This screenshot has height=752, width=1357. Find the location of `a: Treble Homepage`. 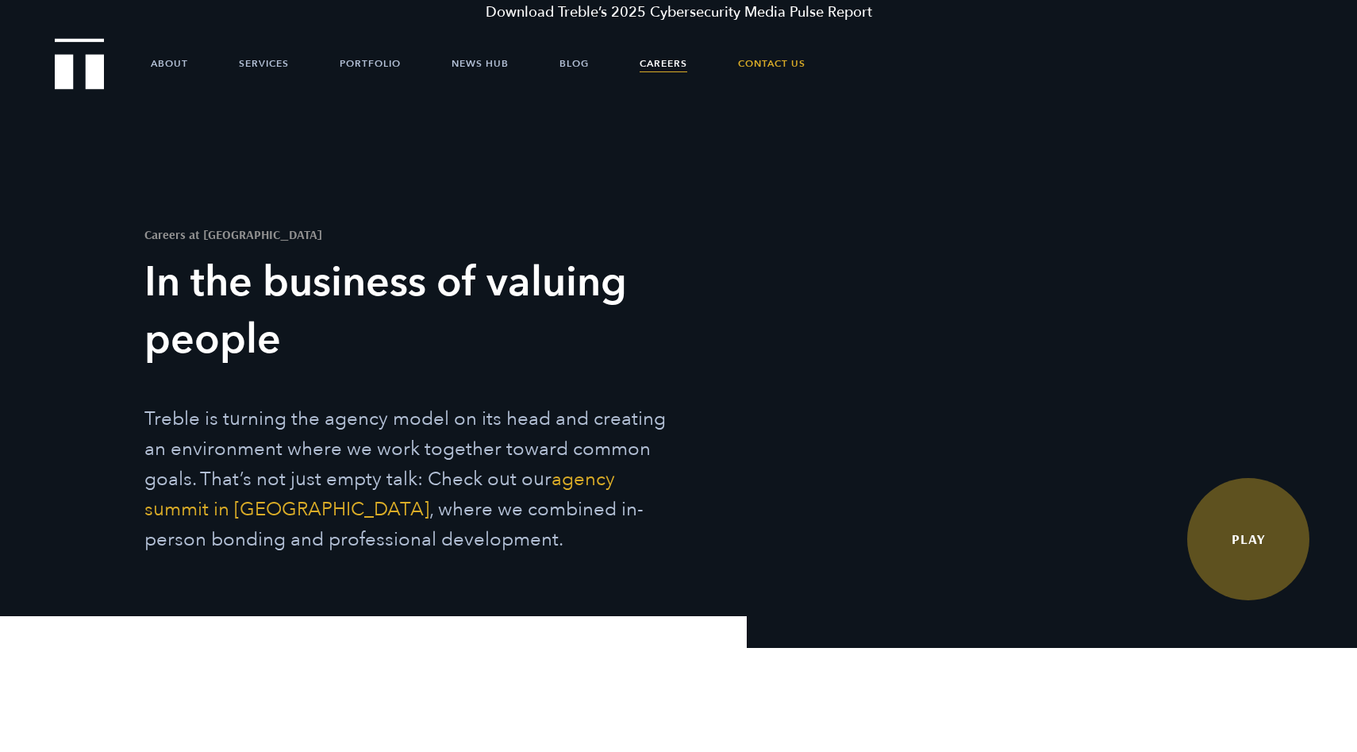

a: Treble Homepage is located at coordinates (79, 64).